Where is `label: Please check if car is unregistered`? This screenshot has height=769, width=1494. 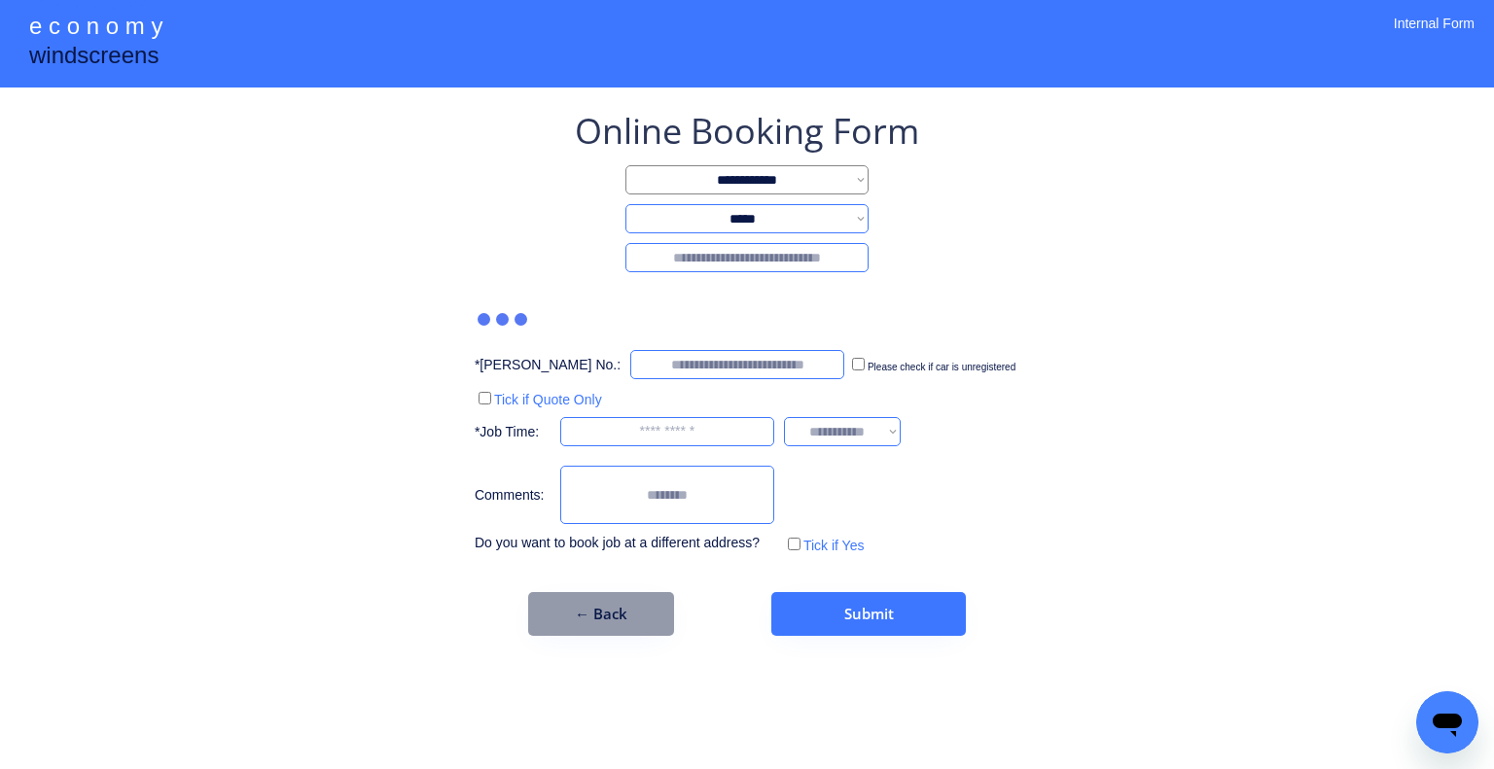 label: Please check if car is unregistered is located at coordinates (942, 367).